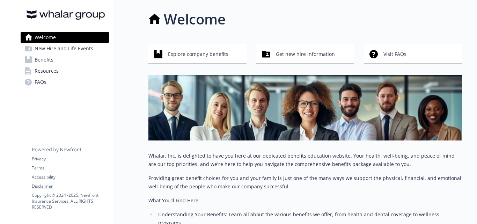  Describe the element at coordinates (305, 54) in the screenshot. I see `button: Get new hire information` at that location.